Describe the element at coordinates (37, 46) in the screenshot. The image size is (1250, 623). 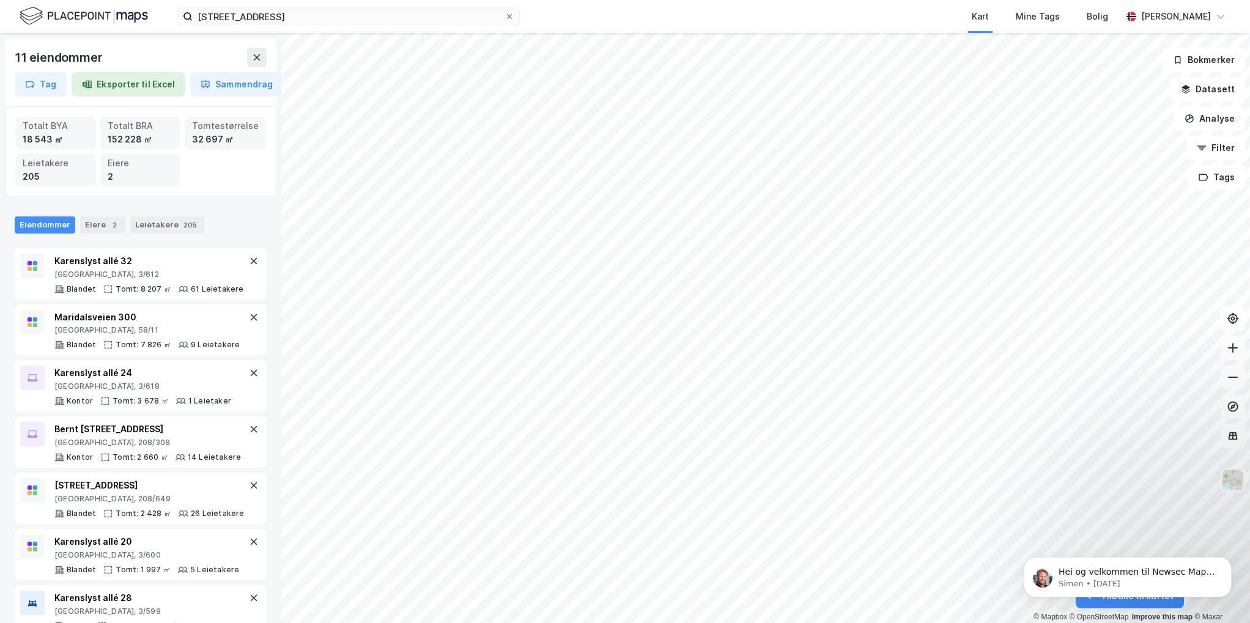
I see `img: Profile image for Simen` at that location.